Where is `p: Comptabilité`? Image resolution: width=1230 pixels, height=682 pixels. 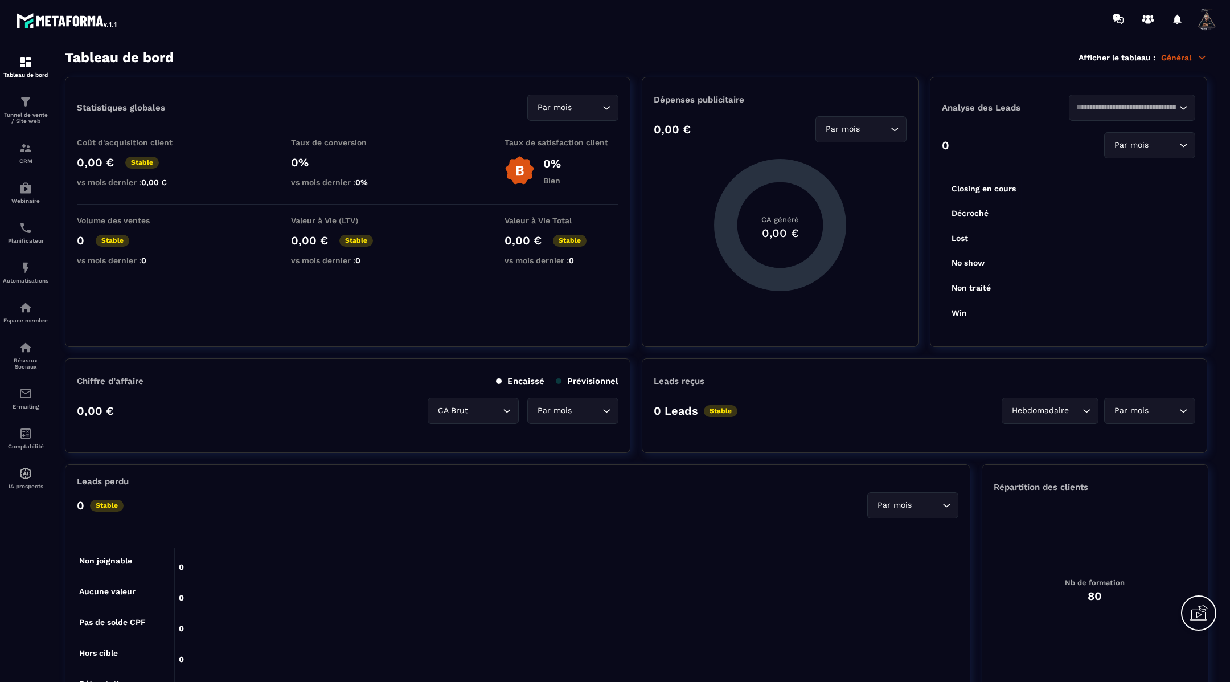 p: Comptabilité is located at coordinates (26, 446).